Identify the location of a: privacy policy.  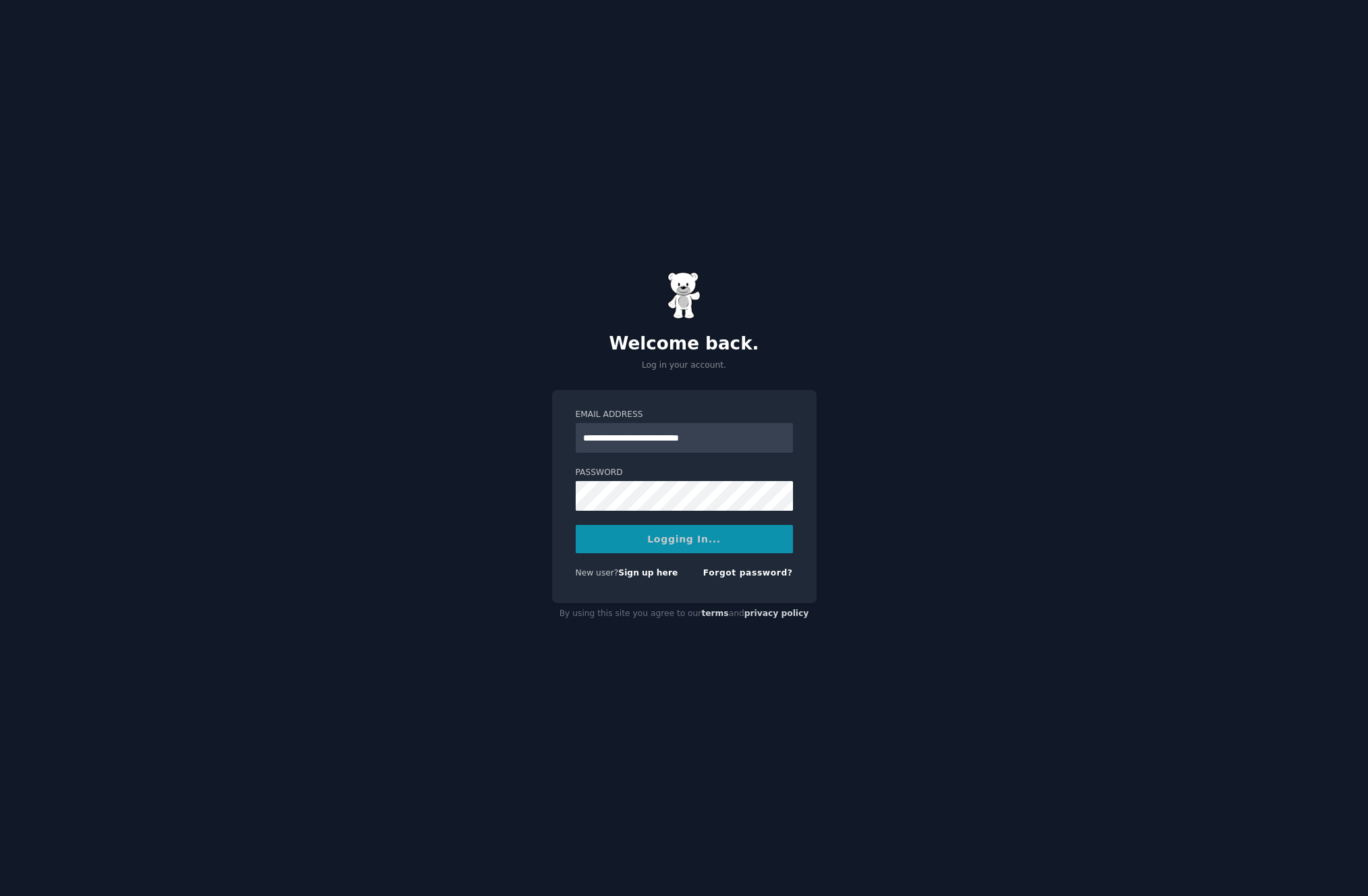
(777, 613).